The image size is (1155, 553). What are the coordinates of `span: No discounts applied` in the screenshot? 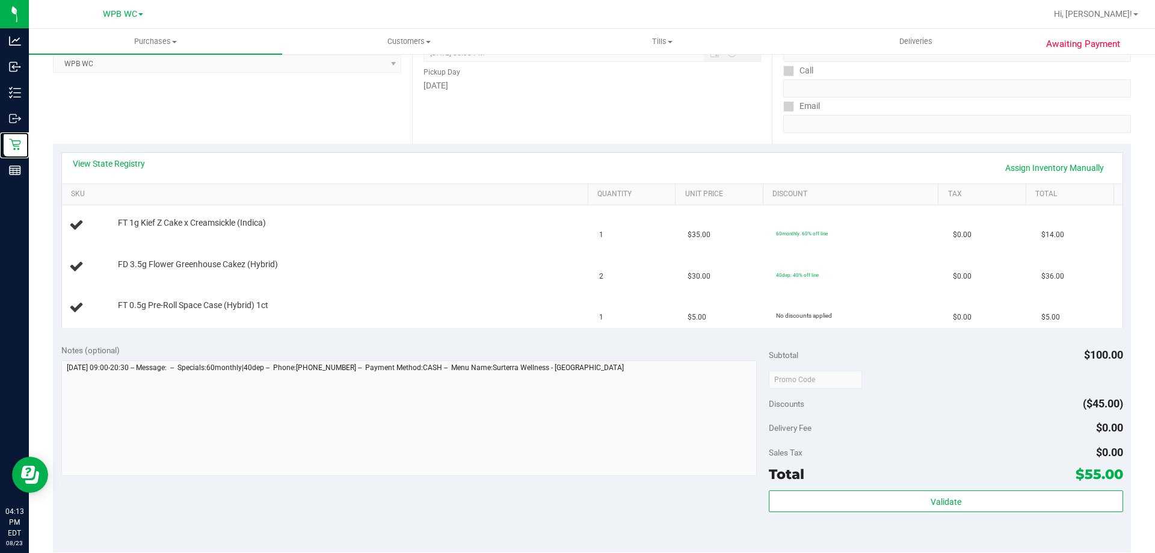 It's located at (804, 315).